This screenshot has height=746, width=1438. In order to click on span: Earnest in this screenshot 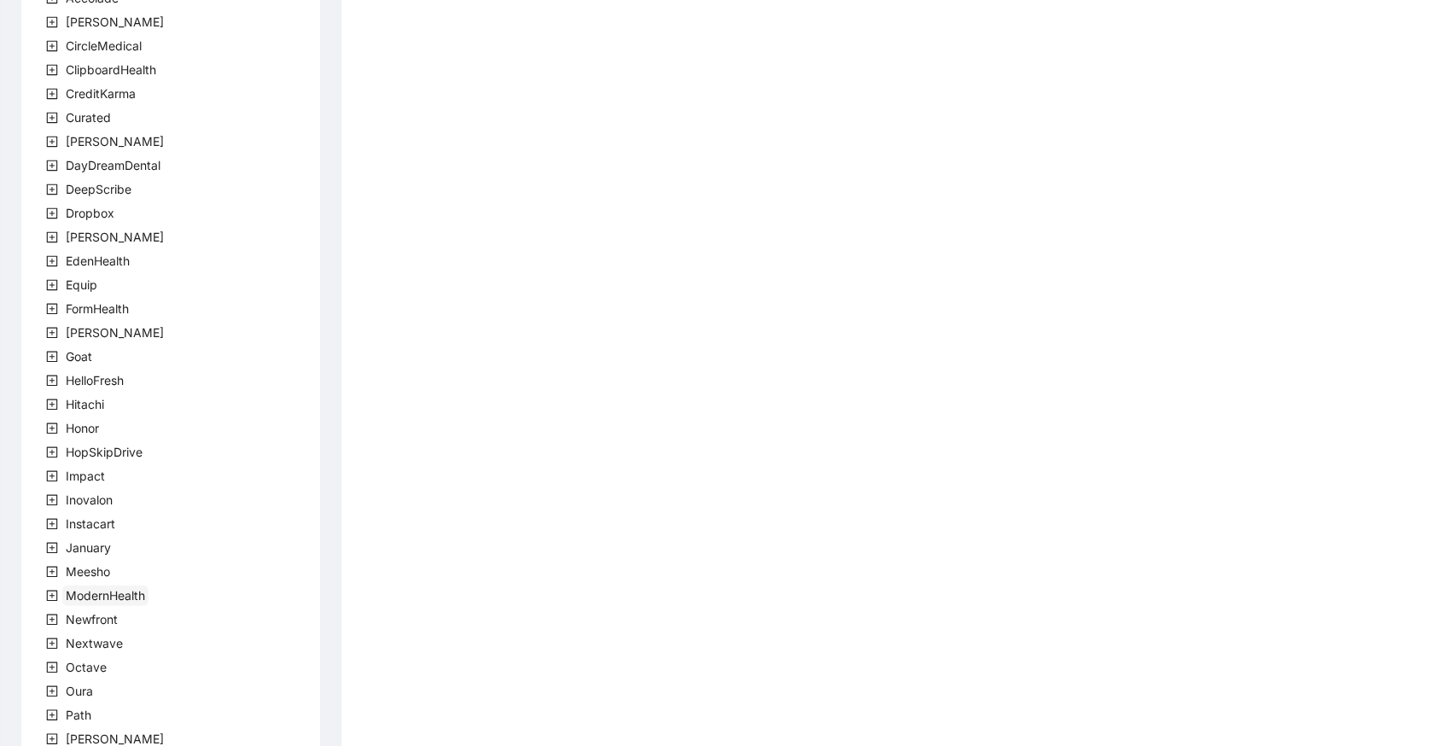, I will do `click(114, 237)`.